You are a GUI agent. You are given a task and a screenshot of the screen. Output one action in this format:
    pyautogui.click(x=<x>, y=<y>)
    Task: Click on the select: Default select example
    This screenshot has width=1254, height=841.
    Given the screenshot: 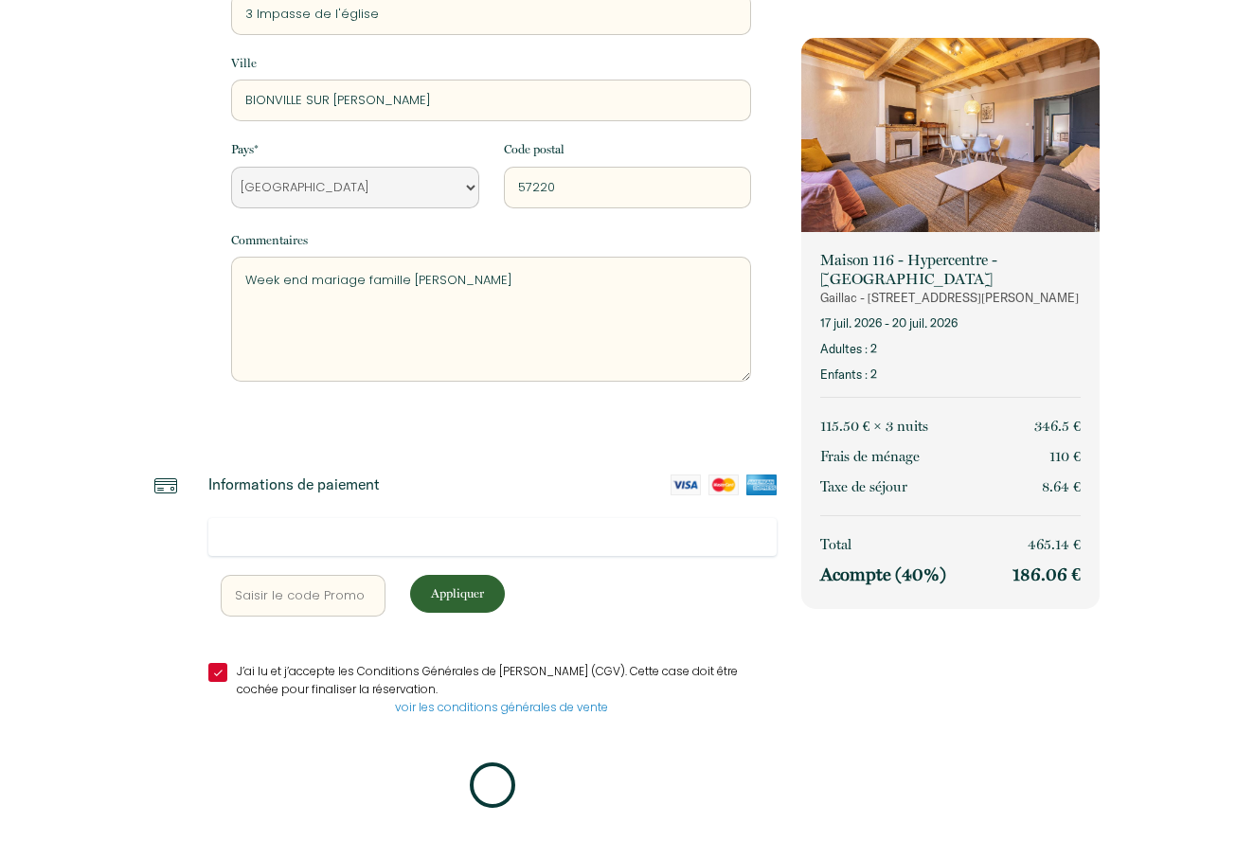 What is the action you would take?
    pyautogui.click(x=354, y=188)
    